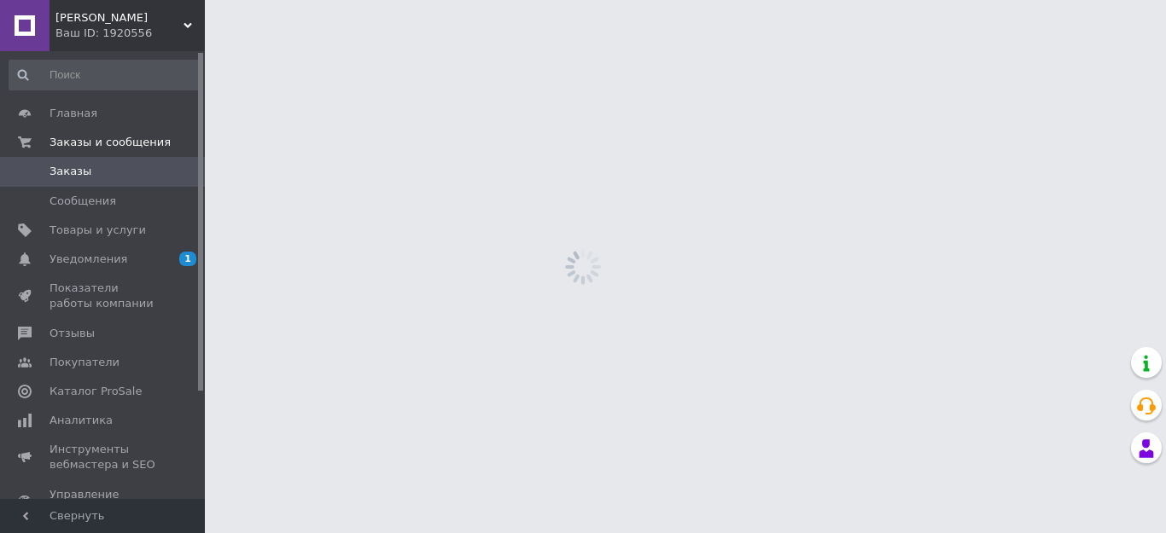 The image size is (1166, 533). What do you see at coordinates (188, 259) in the screenshot?
I see `span: 1` at bounding box center [188, 259].